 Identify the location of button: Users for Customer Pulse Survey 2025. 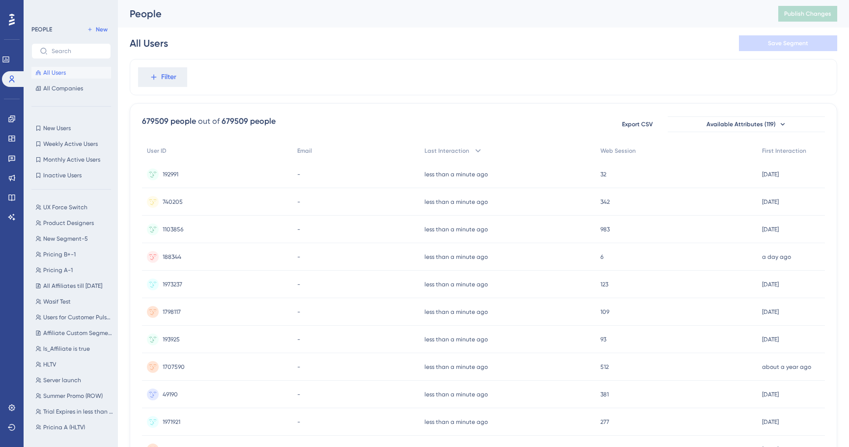
(74, 317).